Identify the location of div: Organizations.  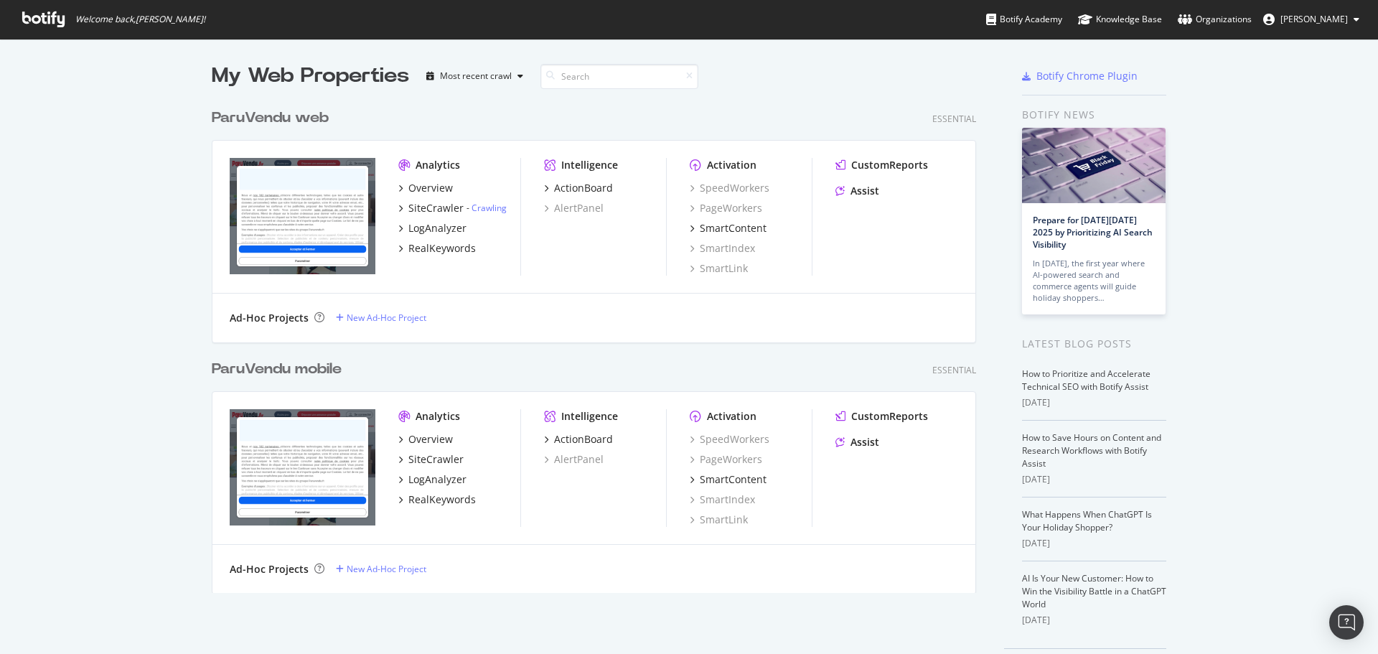
(1214, 19).